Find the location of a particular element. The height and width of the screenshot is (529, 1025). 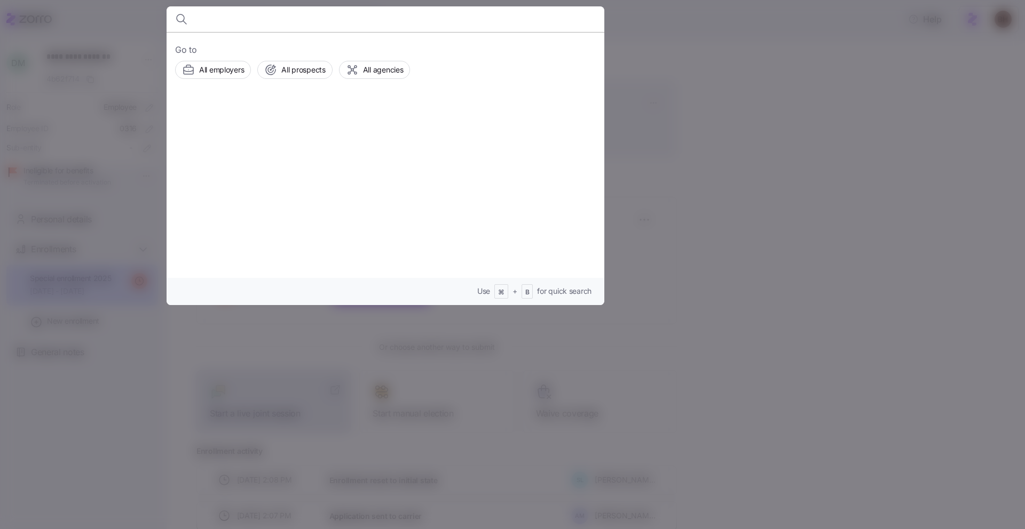

span: Go to is located at coordinates (385, 50).